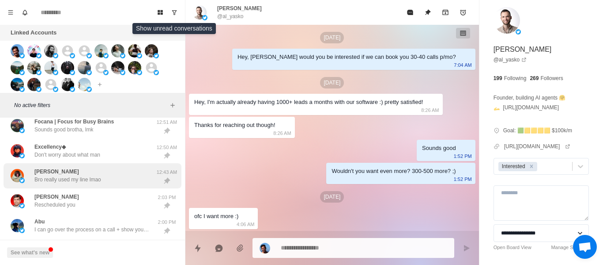  Describe the element at coordinates (513, 247) in the screenshot. I see `a: Open Board View` at that location.